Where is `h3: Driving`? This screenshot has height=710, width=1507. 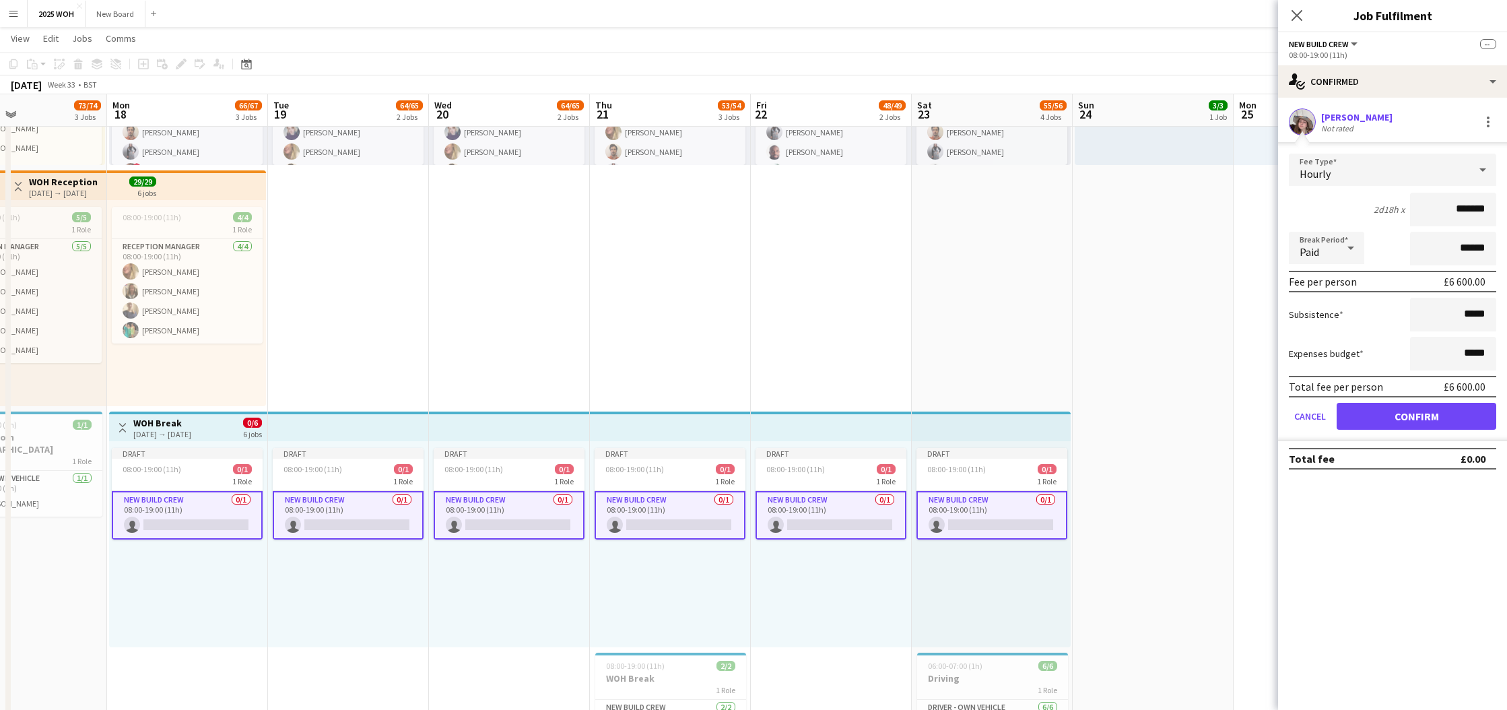 h3: Driving is located at coordinates (993, 678).